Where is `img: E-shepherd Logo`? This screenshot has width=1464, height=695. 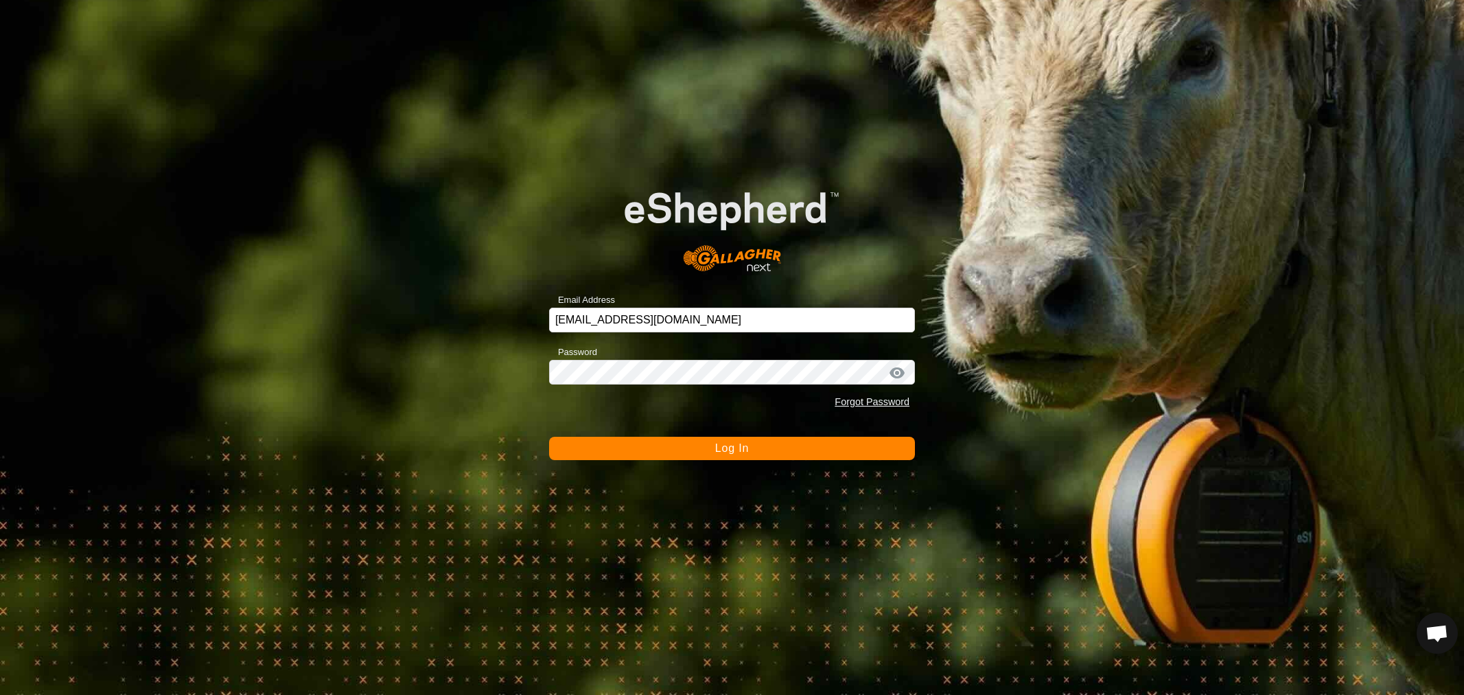 img: E-shepherd Logo is located at coordinates (732, 224).